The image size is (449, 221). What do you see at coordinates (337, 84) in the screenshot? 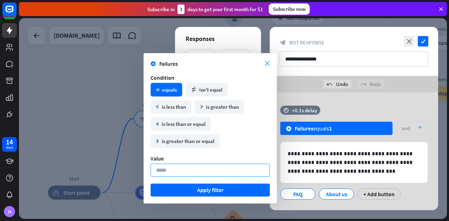
I see `div: Undo` at bounding box center [337, 84].